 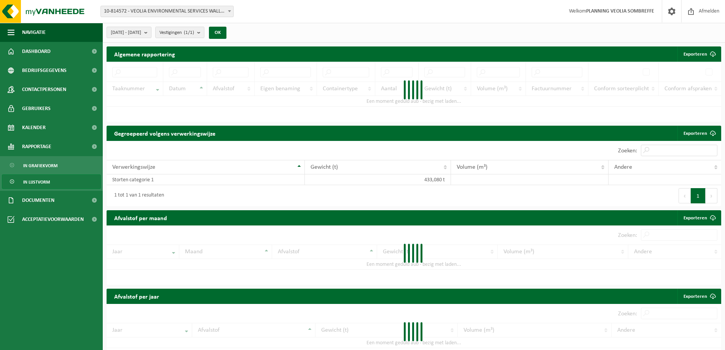 I want to click on h2: Gegroepeerd volgens verwerkingswijze, so click(x=165, y=133).